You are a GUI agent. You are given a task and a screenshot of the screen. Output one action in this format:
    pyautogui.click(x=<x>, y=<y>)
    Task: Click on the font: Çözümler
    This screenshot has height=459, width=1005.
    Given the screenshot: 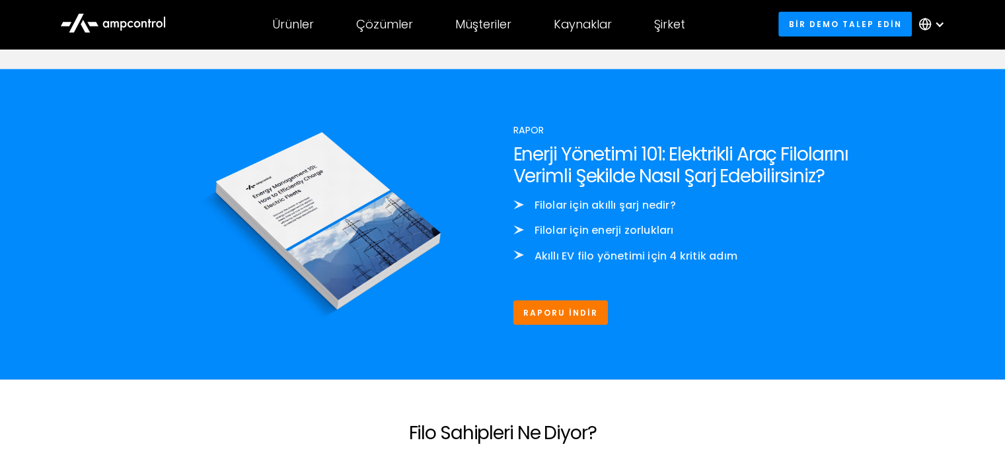 What is the action you would take?
    pyautogui.click(x=385, y=24)
    